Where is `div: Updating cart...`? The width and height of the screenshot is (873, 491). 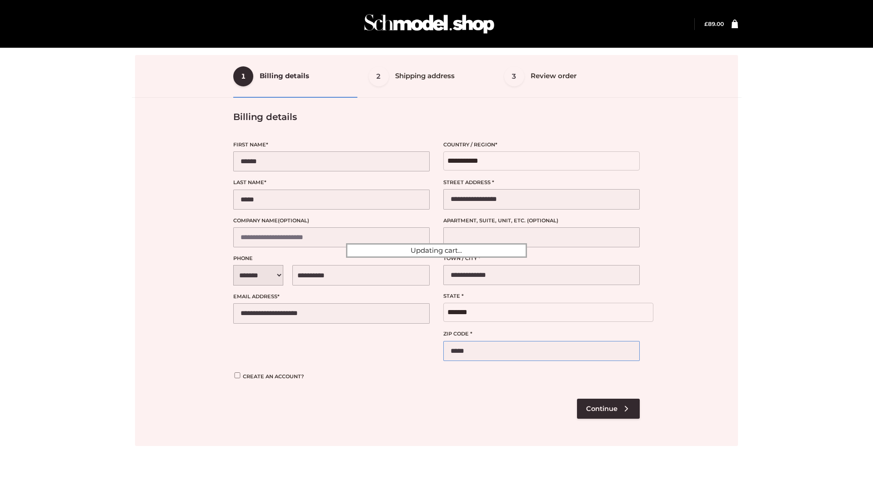 div: Updating cart... is located at coordinates (437, 251).